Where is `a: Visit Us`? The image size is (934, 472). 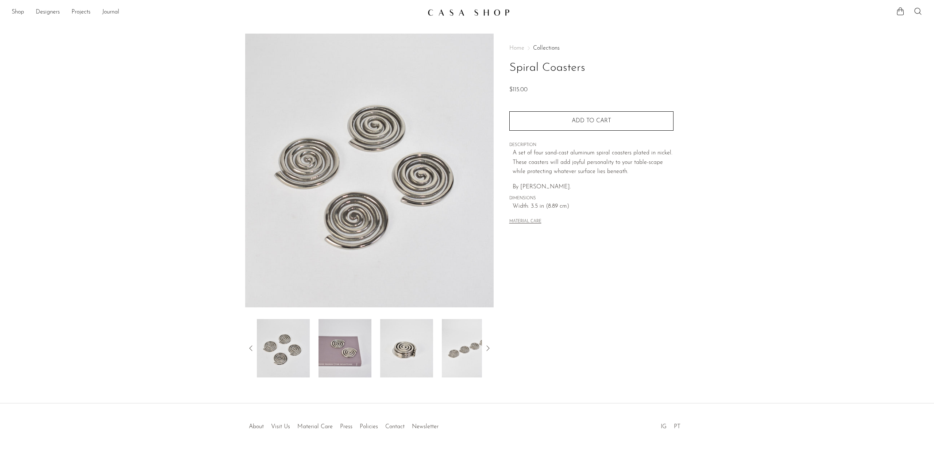 a: Visit Us is located at coordinates (281, 427).